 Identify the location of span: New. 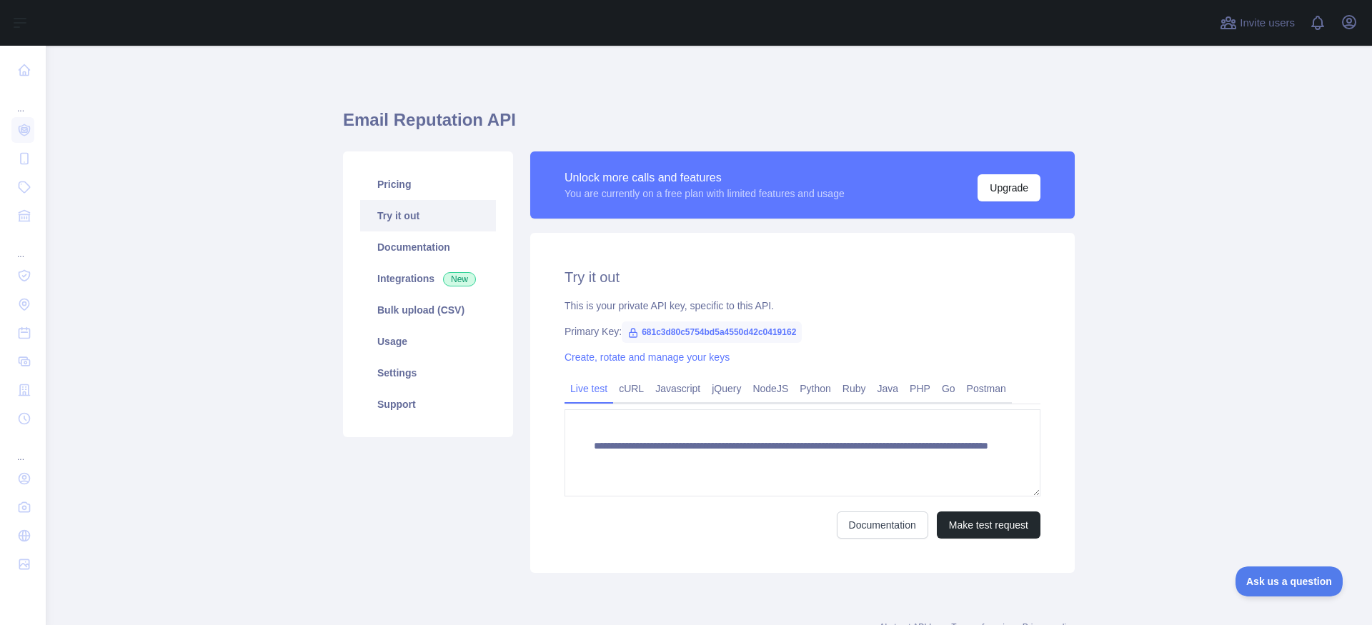
(460, 279).